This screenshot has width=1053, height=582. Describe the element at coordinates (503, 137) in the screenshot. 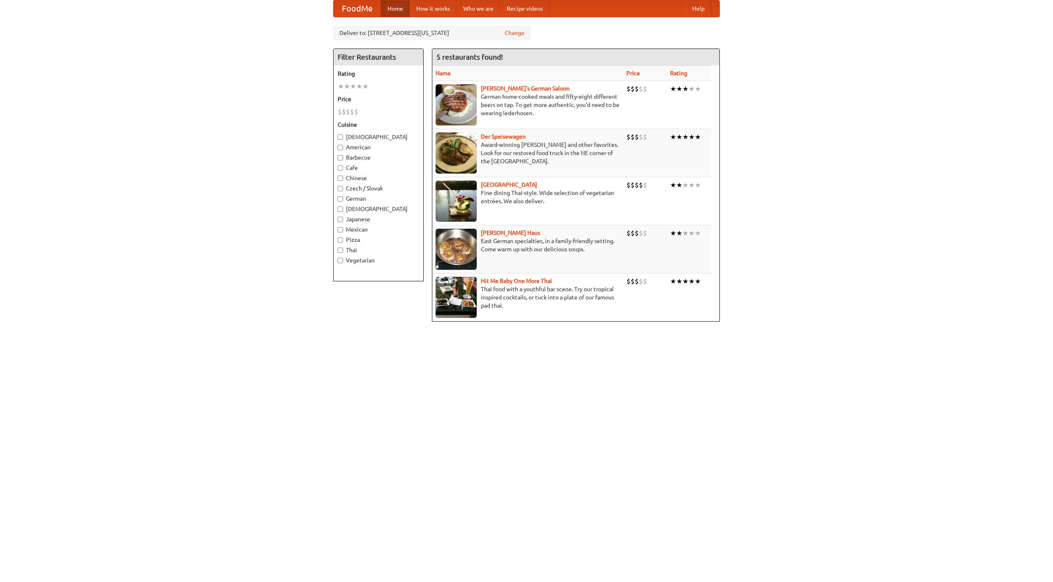

I see `b: Der Speisewagen` at that location.